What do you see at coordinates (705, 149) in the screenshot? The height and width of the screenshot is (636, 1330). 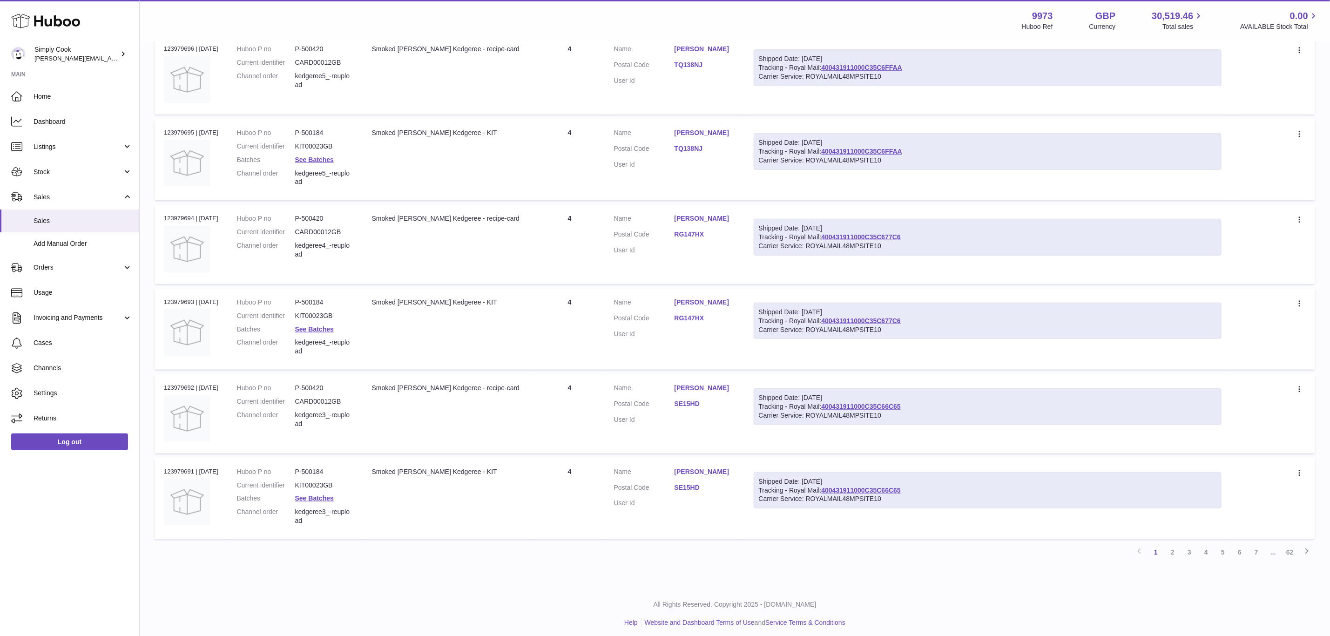 I see `a: TQ138NJ` at bounding box center [705, 149].